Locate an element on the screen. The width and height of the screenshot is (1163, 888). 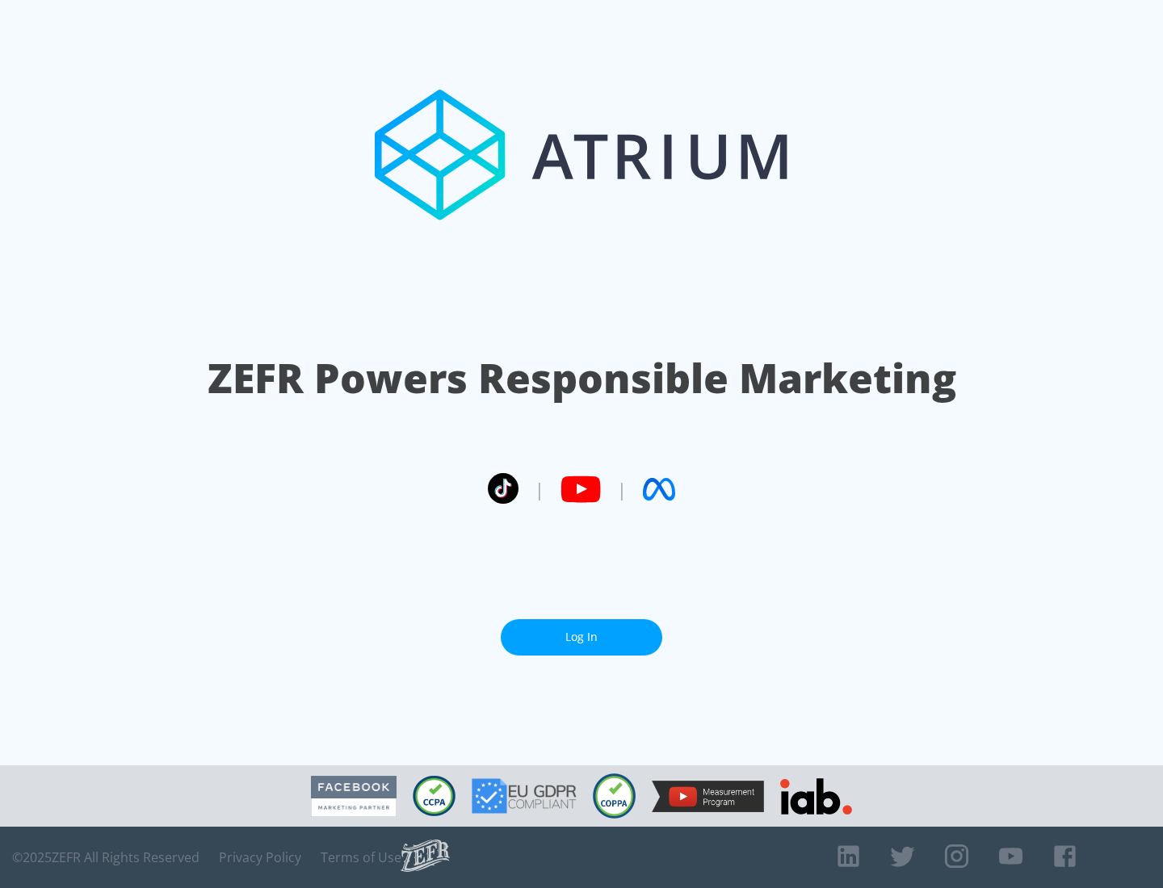
img: Facebook Marketing Partner is located at coordinates (354, 796).